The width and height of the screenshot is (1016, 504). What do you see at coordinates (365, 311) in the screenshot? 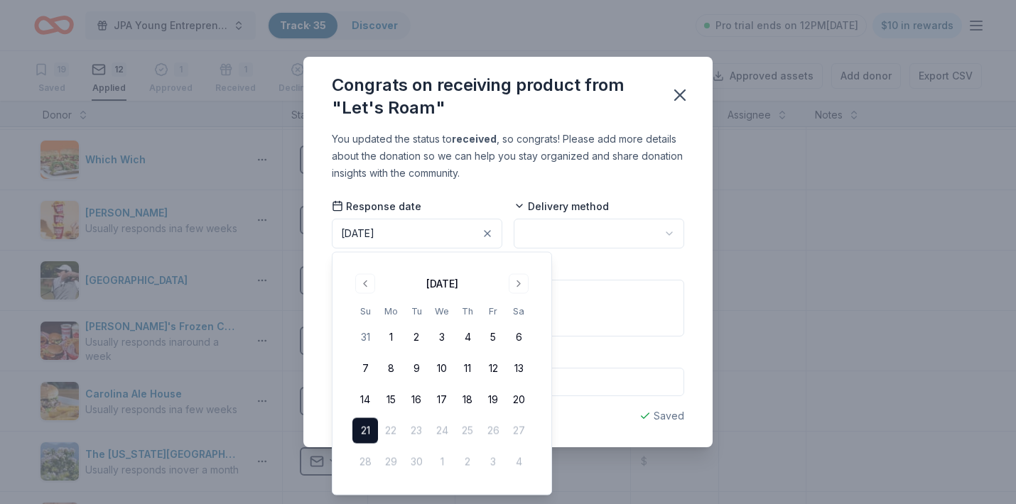
I see `th: Sunday` at bounding box center [365, 311].